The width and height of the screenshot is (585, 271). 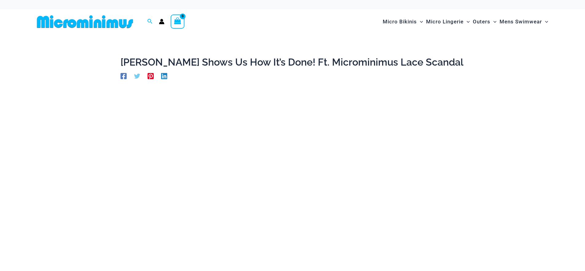 I want to click on nav: Site Navigation, so click(x=465, y=22).